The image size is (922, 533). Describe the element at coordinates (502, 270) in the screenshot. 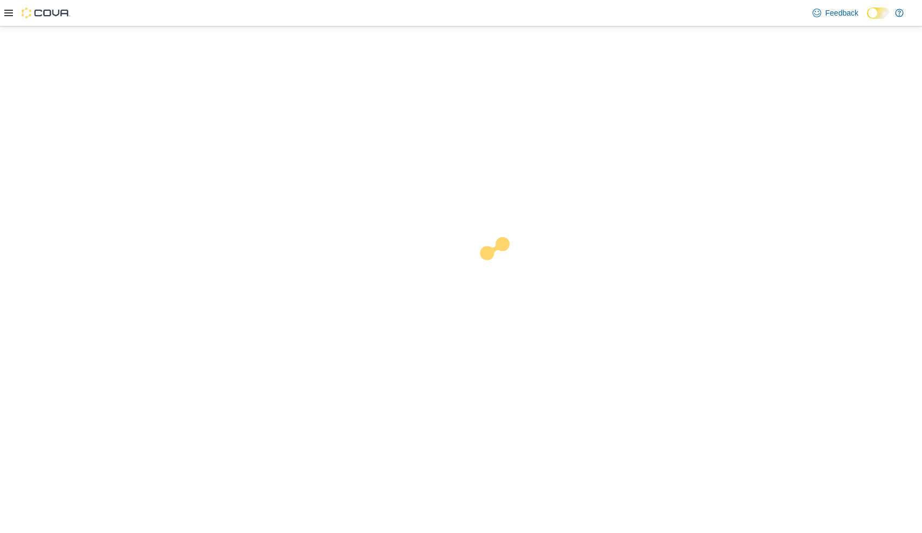

I see `img: cova-loader` at that location.